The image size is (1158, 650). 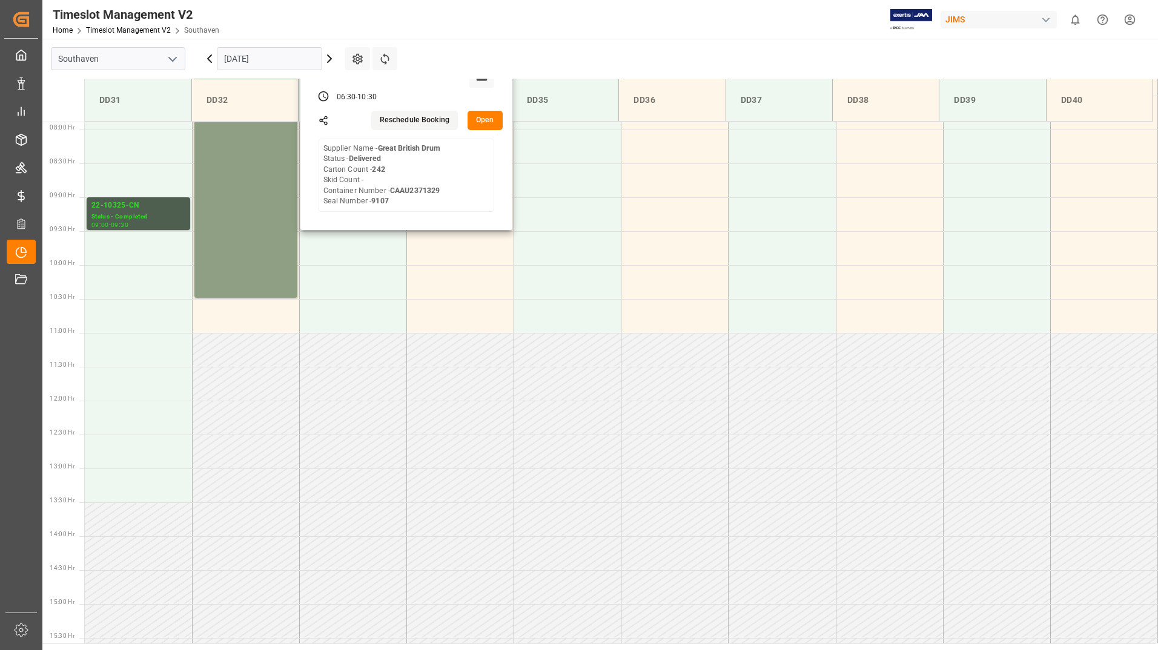 What do you see at coordinates (1099, 100) in the screenshot?
I see `div: DD40` at bounding box center [1099, 100].